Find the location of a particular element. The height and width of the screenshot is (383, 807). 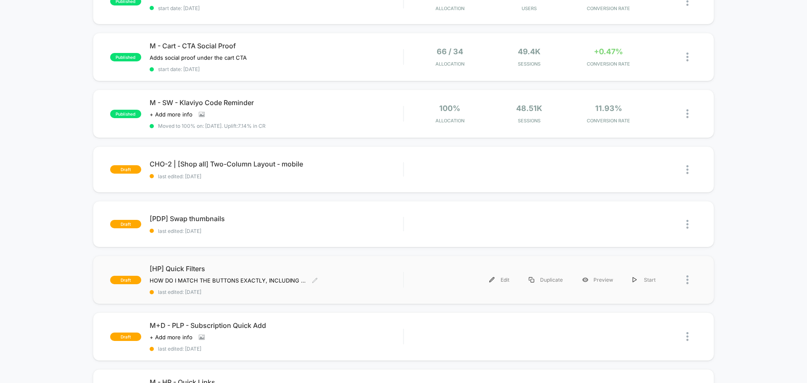

span: CHO-2 | [Shop all] Two-Column Layout - mobile is located at coordinates (276, 164).